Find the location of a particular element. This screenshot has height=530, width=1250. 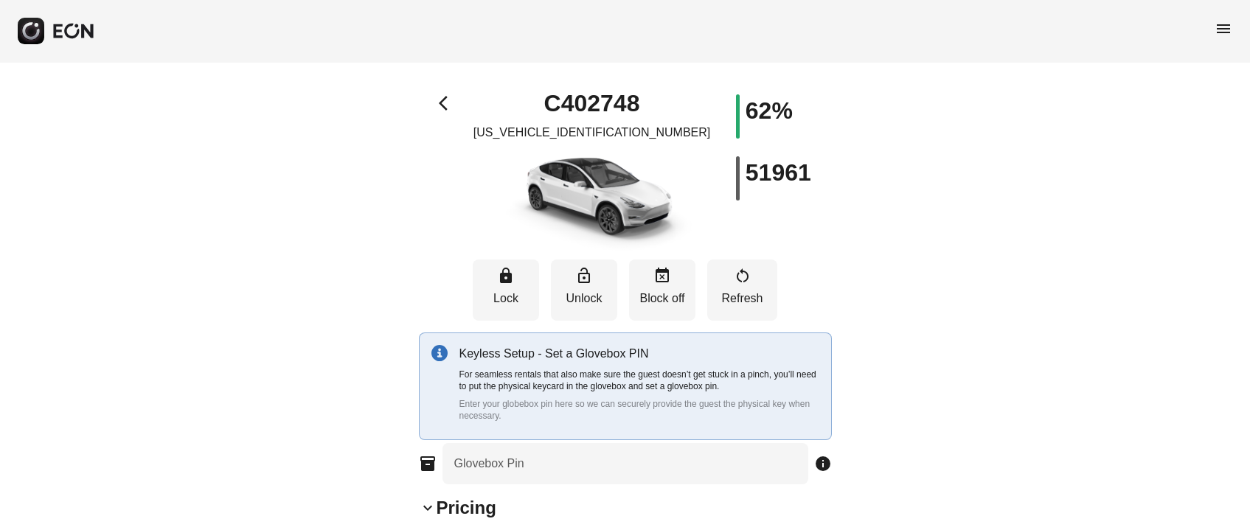

h1: C402748 is located at coordinates (592, 103).